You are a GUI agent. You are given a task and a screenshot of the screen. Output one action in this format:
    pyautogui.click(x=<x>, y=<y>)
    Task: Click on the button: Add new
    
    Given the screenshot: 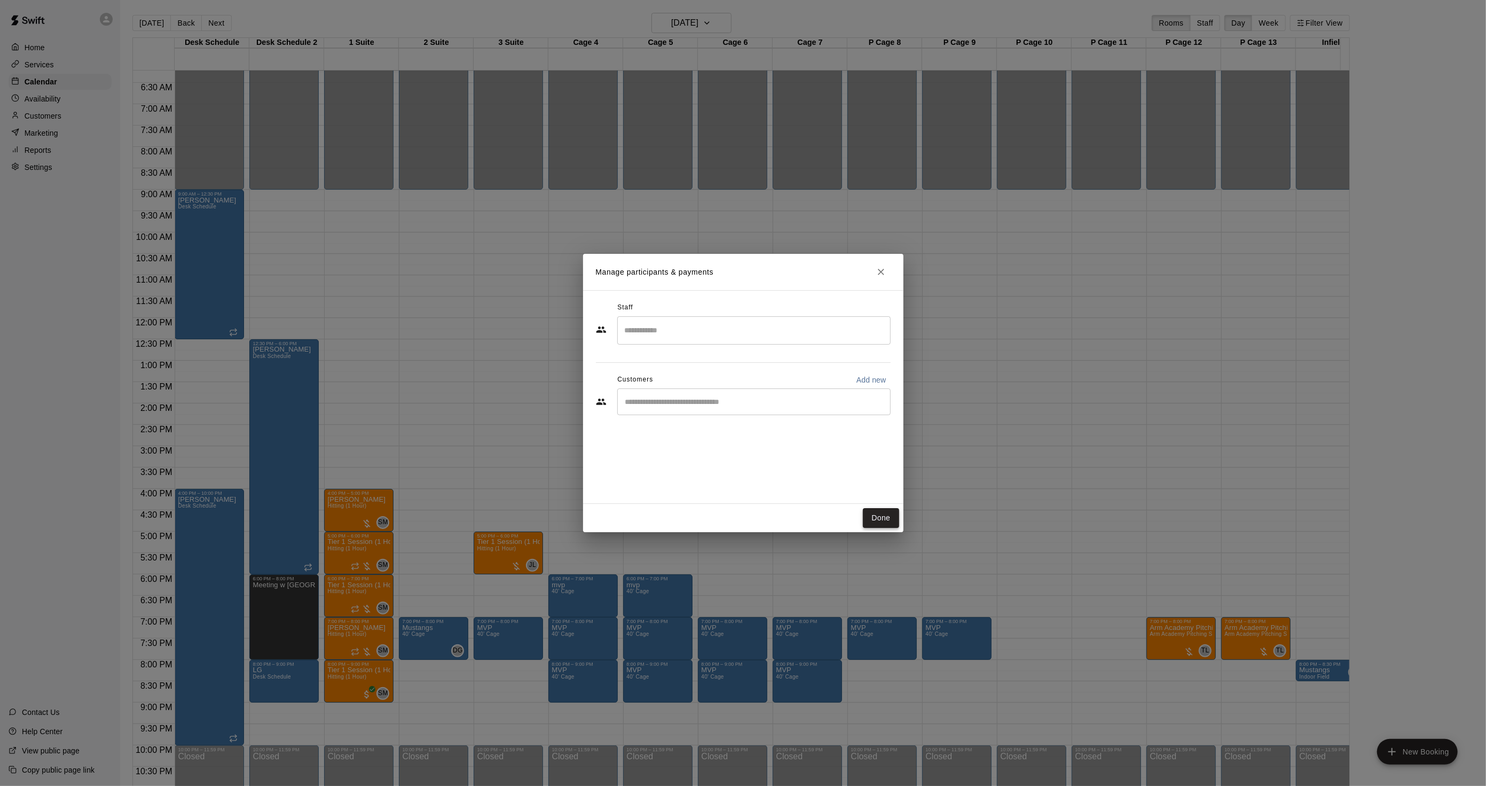 What is the action you would take?
    pyautogui.click(x=872, y=380)
    